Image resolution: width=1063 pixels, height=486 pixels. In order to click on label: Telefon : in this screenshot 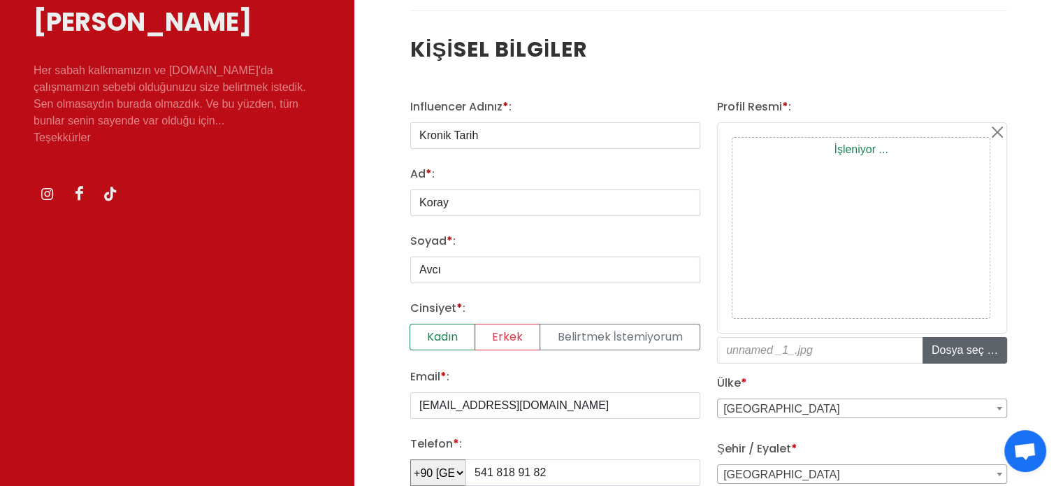, I will do `click(436, 444)`.